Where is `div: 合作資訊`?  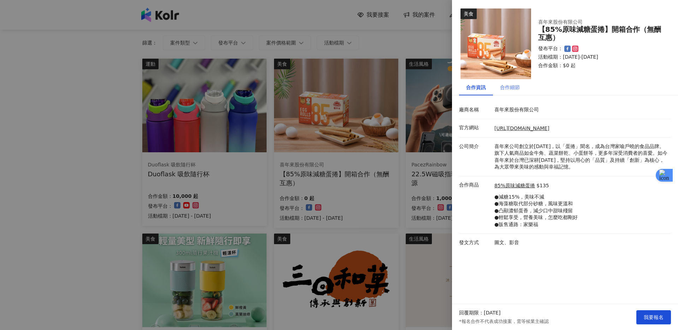 div: 合作資訊 is located at coordinates (476, 87).